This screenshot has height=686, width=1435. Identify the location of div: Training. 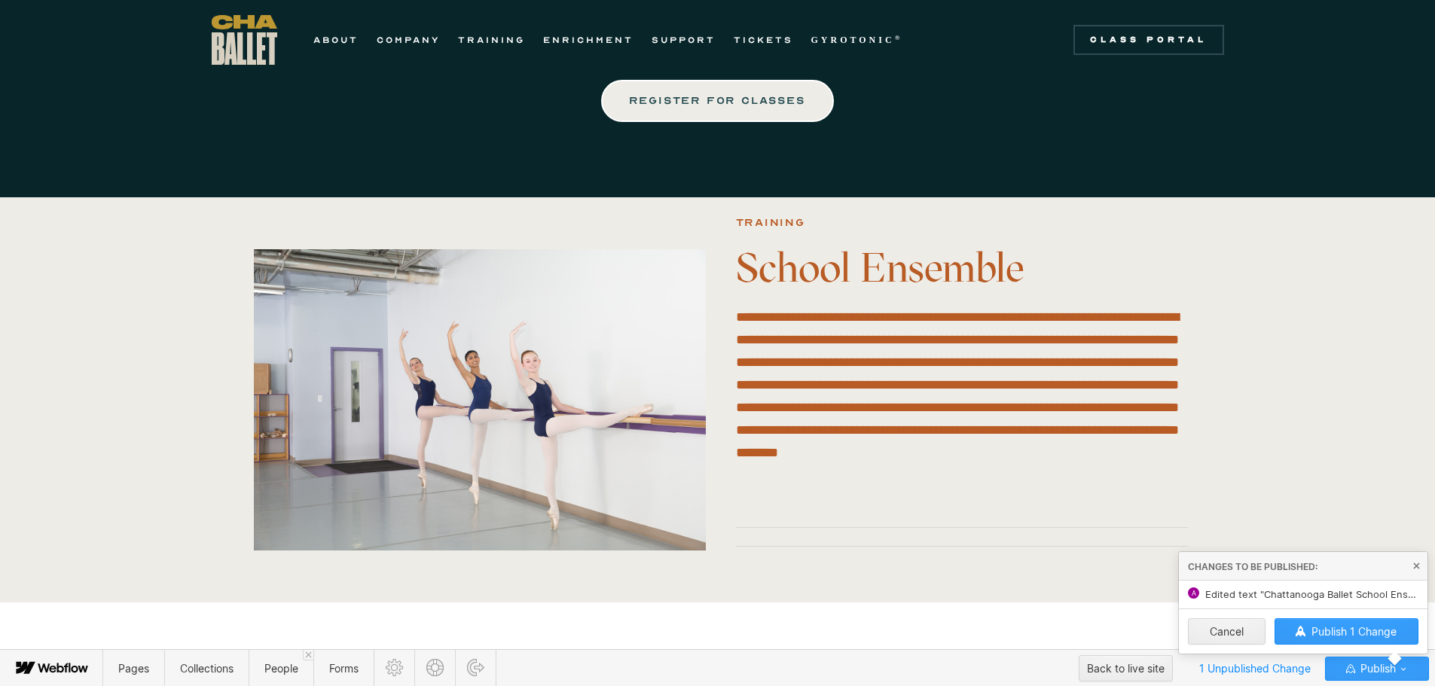
(771, 223).